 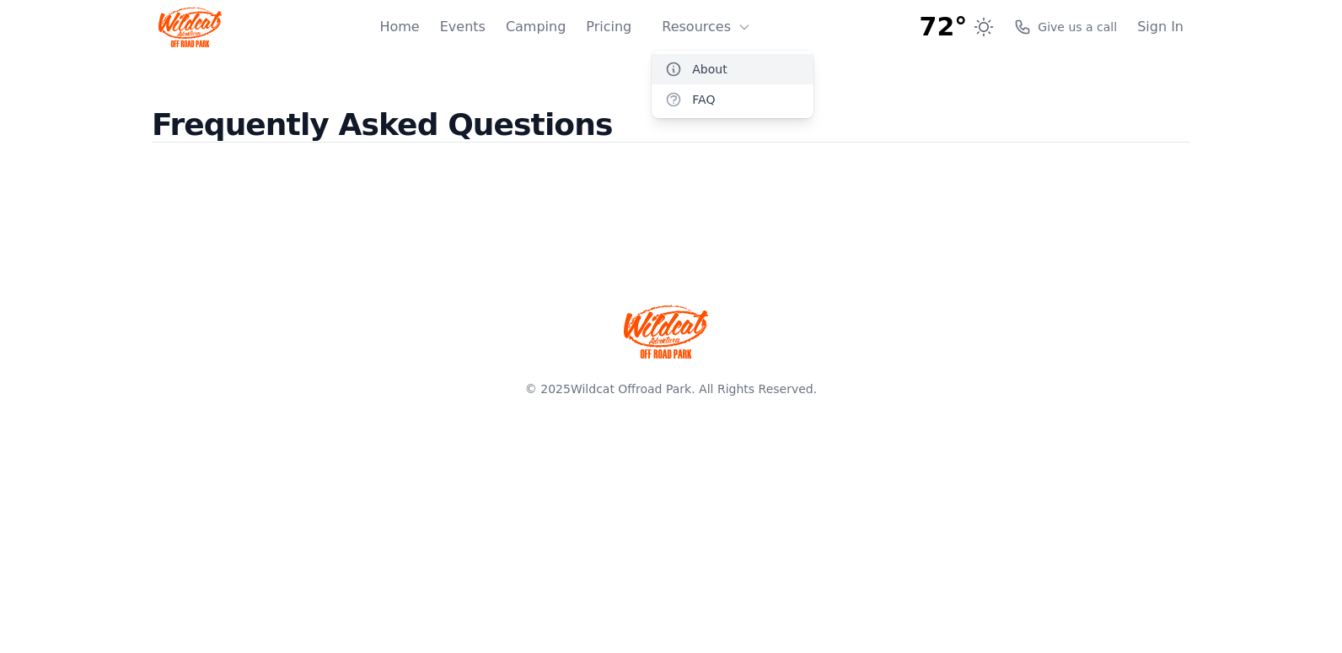 I want to click on a: Camping, so click(x=535, y=27).